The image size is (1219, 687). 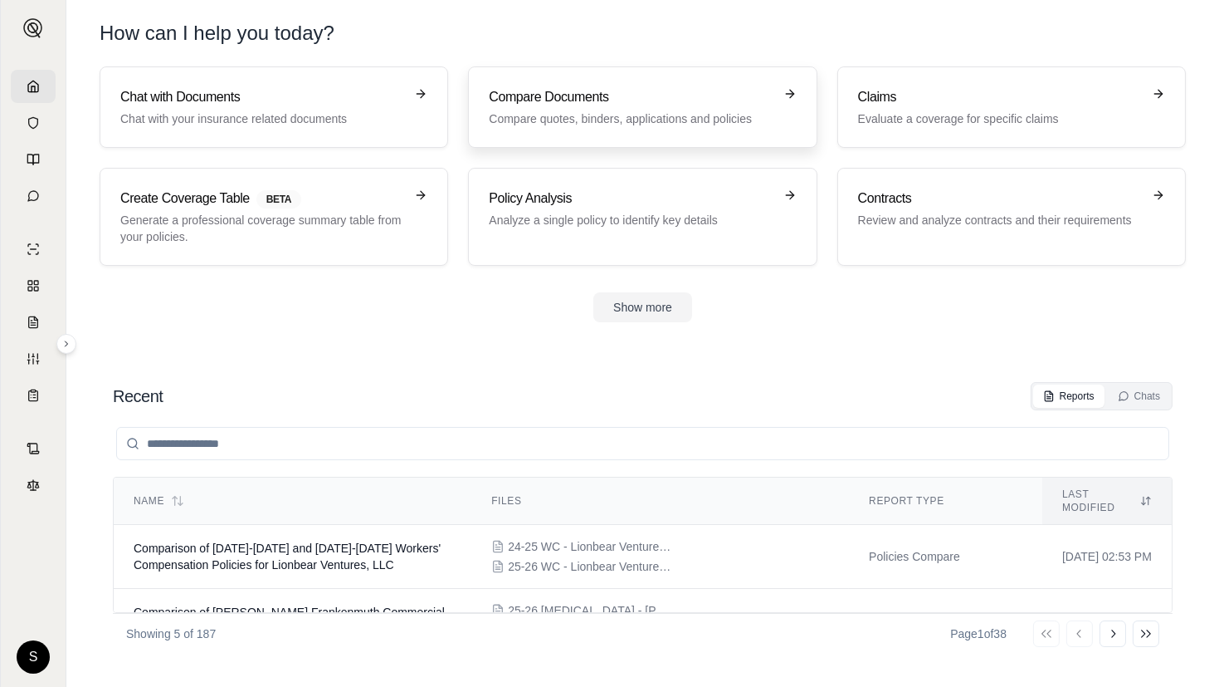 What do you see at coordinates (1139, 396) in the screenshot?
I see `div: Chats` at bounding box center [1139, 396].